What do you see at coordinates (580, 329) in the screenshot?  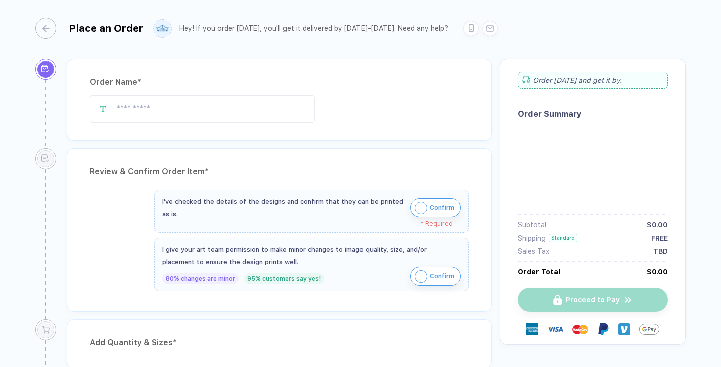 I see `img: master-card` at bounding box center [580, 329].